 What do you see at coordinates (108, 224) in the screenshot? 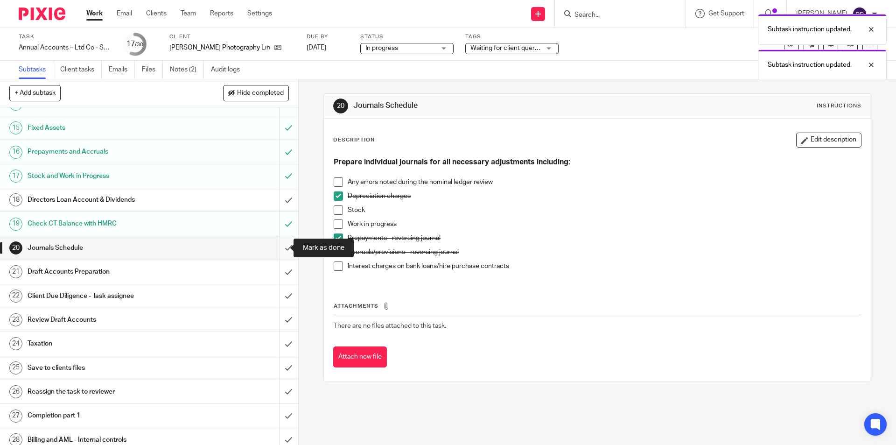
I see `h1: Check CT Balance with HMRC` at bounding box center [108, 224].